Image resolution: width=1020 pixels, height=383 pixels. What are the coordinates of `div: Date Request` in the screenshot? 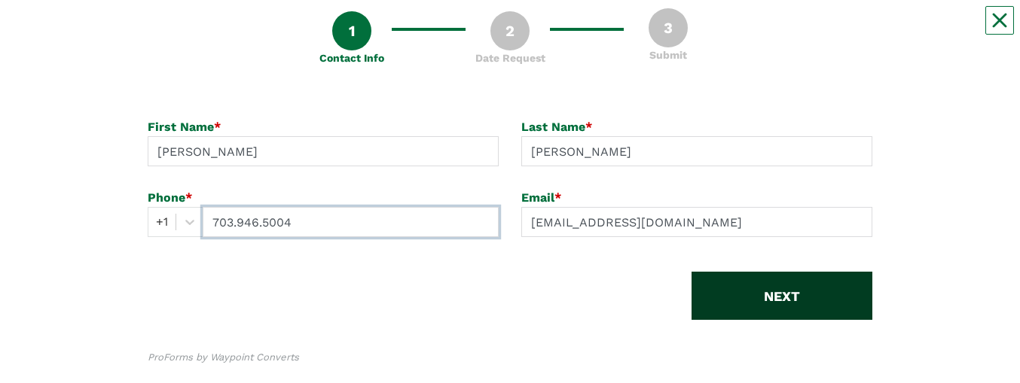 It's located at (510, 58).